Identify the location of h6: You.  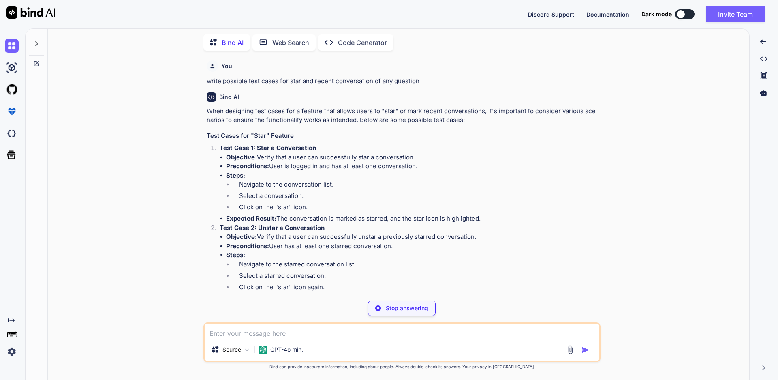
(227, 66).